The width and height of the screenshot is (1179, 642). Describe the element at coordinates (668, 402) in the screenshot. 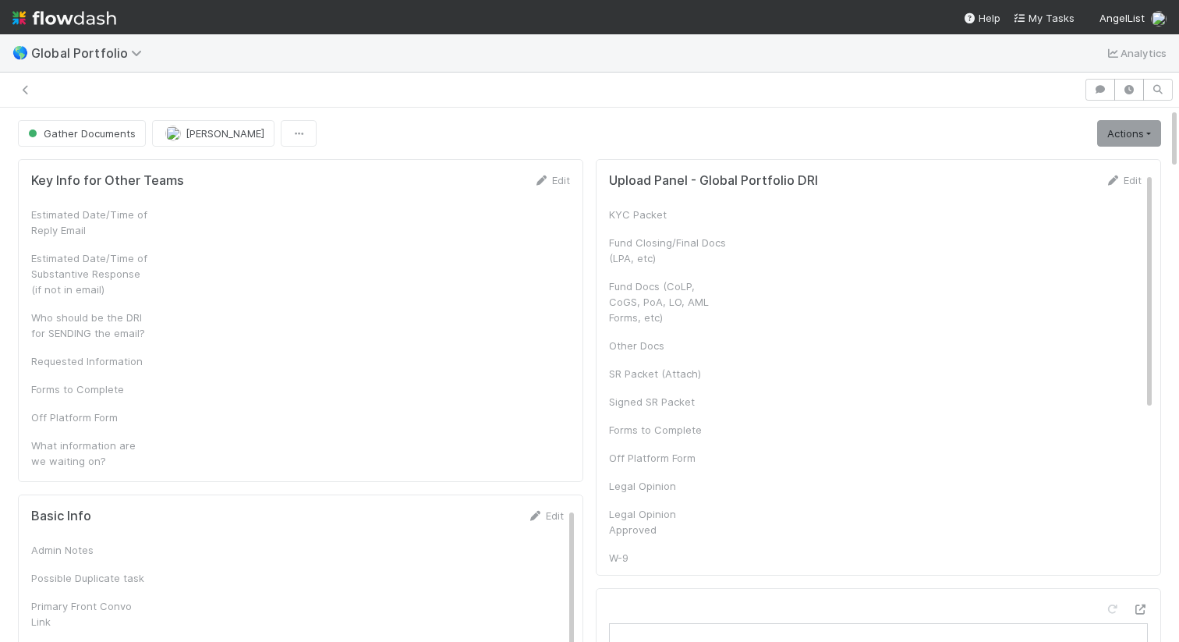

I see `div: Signed SR Packet` at that location.